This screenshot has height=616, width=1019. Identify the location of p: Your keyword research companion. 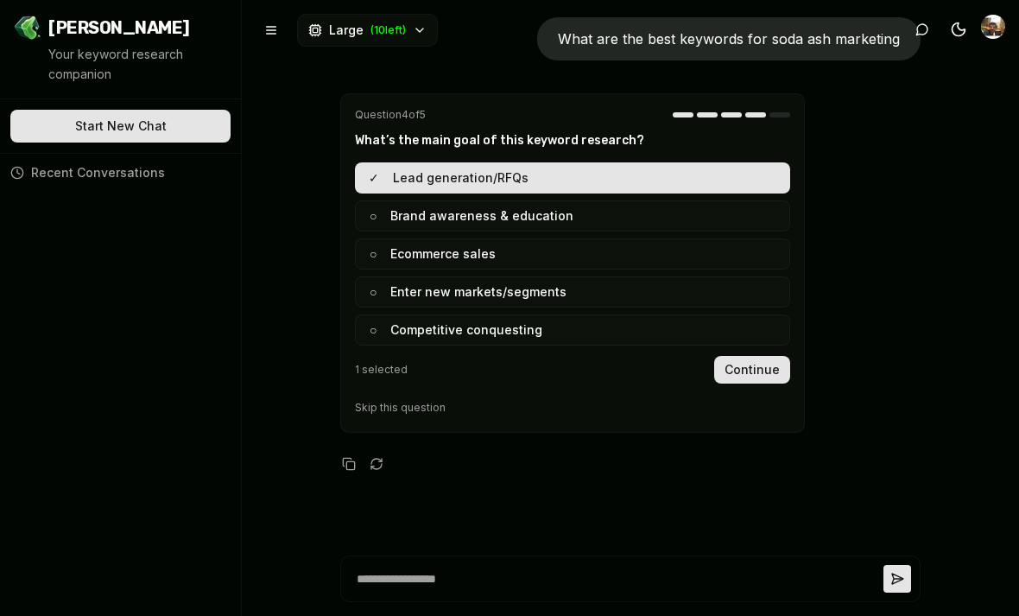
(137, 65).